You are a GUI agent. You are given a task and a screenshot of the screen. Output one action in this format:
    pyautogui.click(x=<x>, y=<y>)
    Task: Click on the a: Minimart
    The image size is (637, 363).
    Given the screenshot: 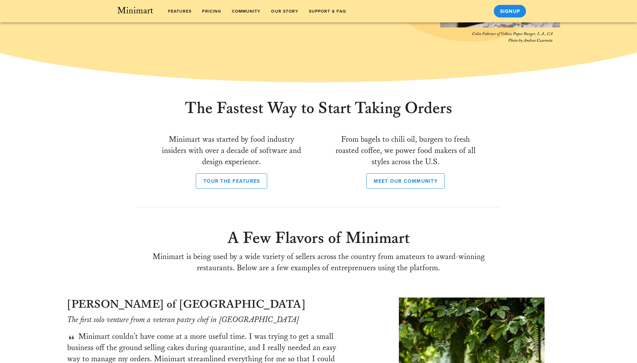 What is the action you would take?
    pyautogui.click(x=135, y=10)
    